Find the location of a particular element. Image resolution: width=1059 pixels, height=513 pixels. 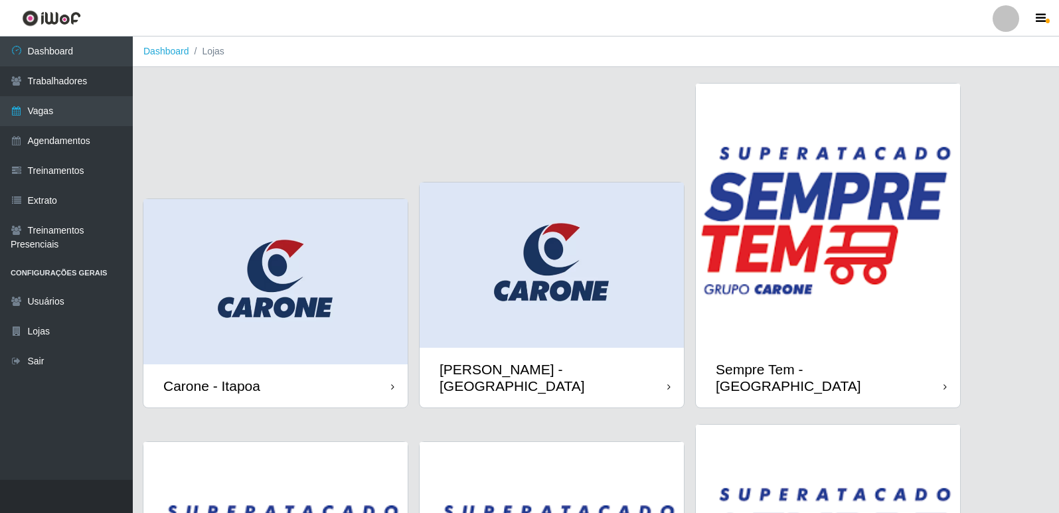

img: CoreUI Logo is located at coordinates (51, 18).